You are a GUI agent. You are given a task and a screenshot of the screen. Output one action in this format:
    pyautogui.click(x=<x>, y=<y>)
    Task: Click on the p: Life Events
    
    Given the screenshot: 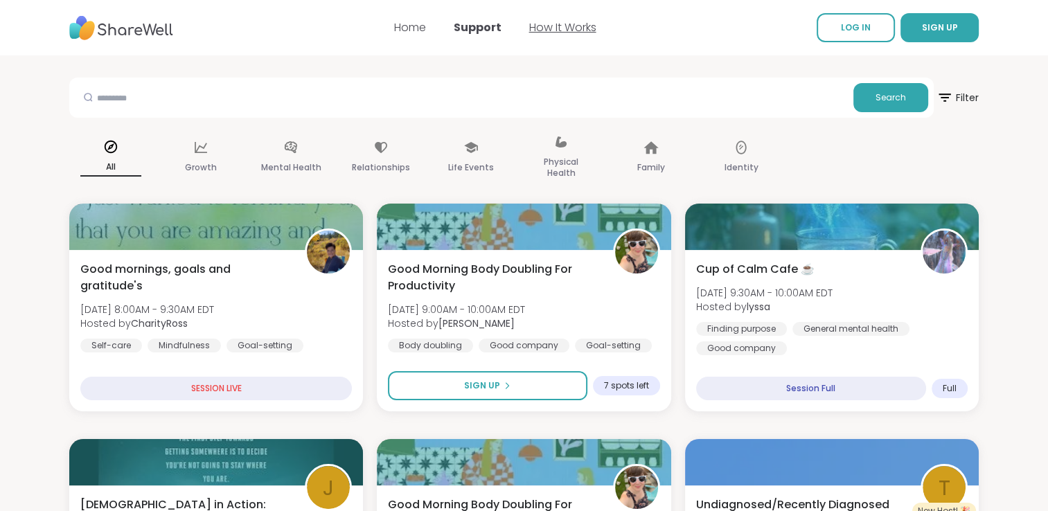 What is the action you would take?
    pyautogui.click(x=471, y=168)
    